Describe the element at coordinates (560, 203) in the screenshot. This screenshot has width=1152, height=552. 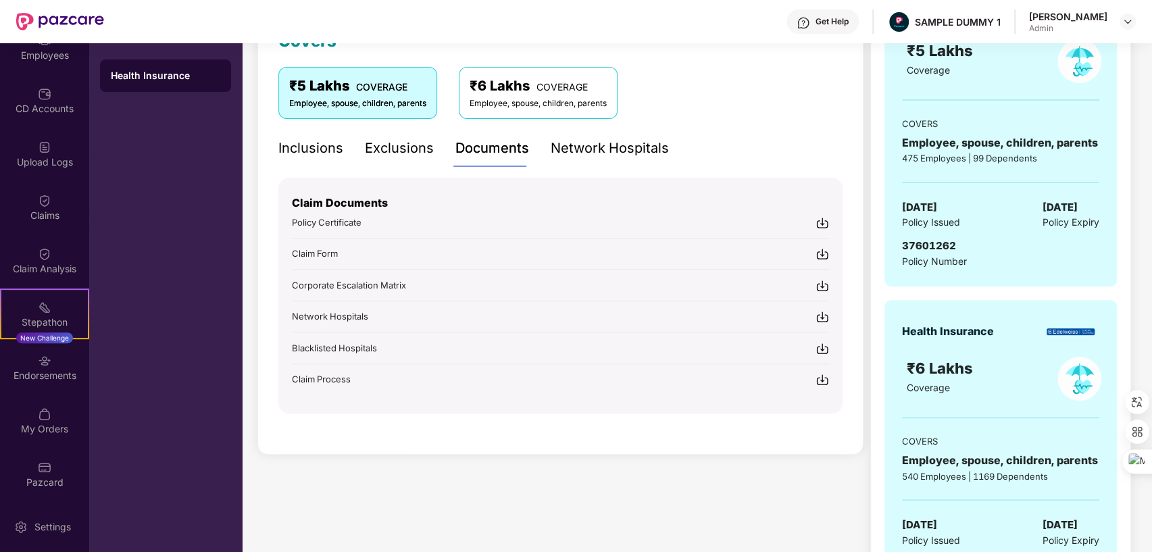
I see `p: Claim Documents` at that location.